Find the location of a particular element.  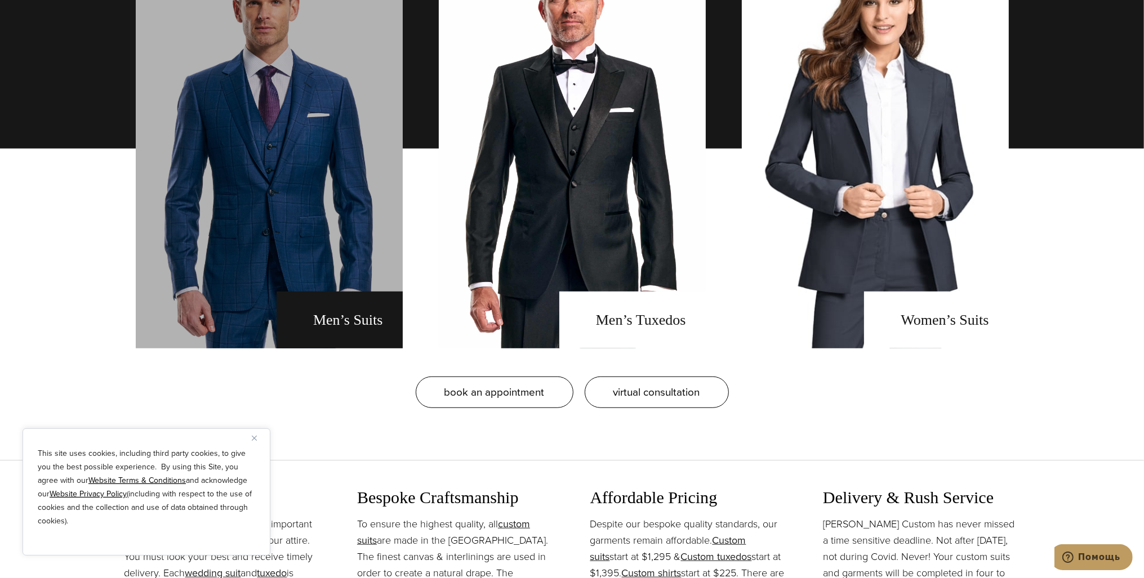

a: Custom suits is located at coordinates (668, 549).